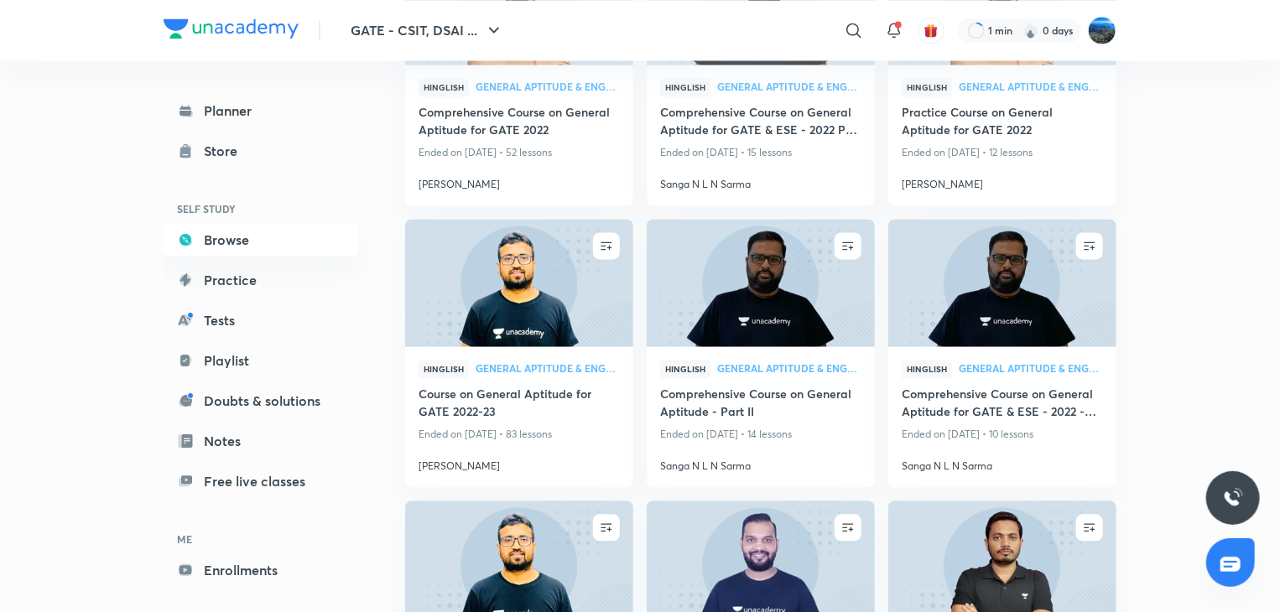 The height and width of the screenshot is (612, 1280). What do you see at coordinates (1002, 404) in the screenshot?
I see `h4: Comprehensive Course on General Aptitude for GATE & ESE - 2022 - Part I` at bounding box center [1002, 404].